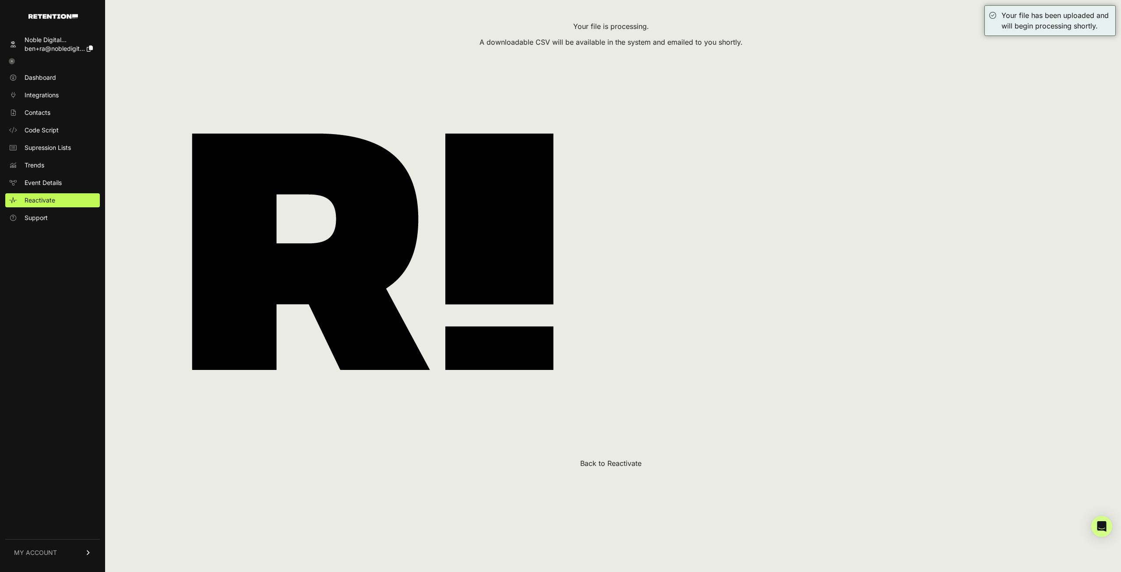 The width and height of the screenshot is (1121, 572). I want to click on span: Contacts, so click(37, 113).